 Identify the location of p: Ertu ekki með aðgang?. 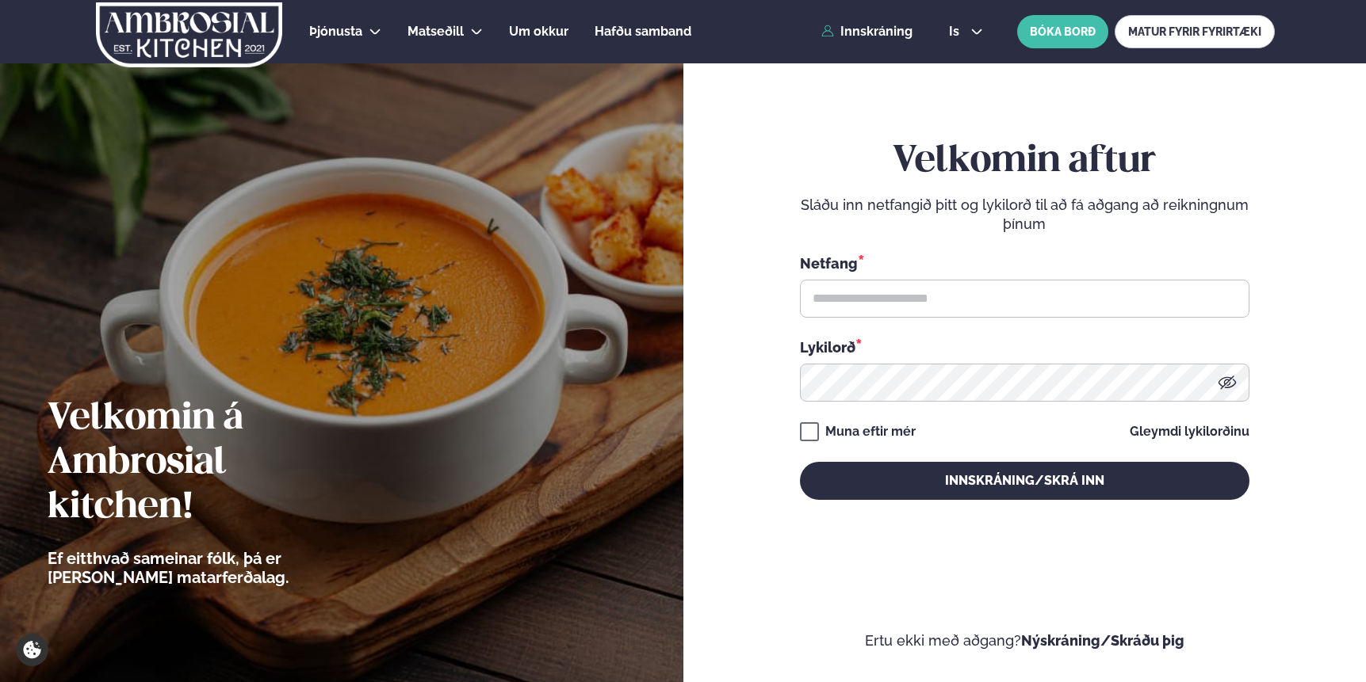
(1025, 641).